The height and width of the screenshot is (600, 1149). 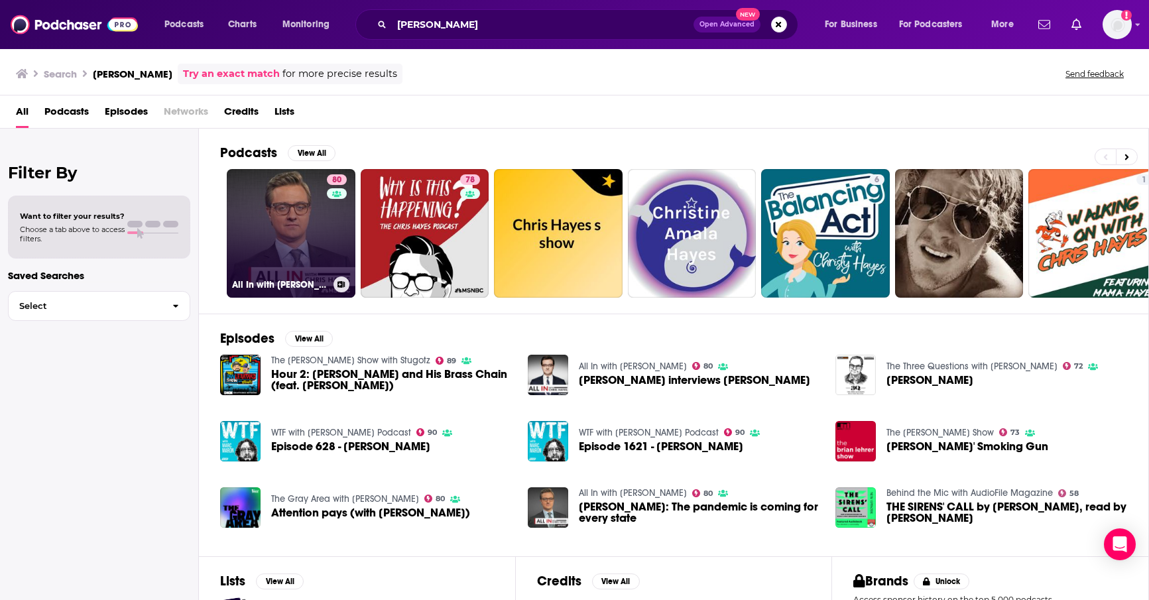 What do you see at coordinates (186, 114) in the screenshot?
I see `span: Networks` at bounding box center [186, 114].